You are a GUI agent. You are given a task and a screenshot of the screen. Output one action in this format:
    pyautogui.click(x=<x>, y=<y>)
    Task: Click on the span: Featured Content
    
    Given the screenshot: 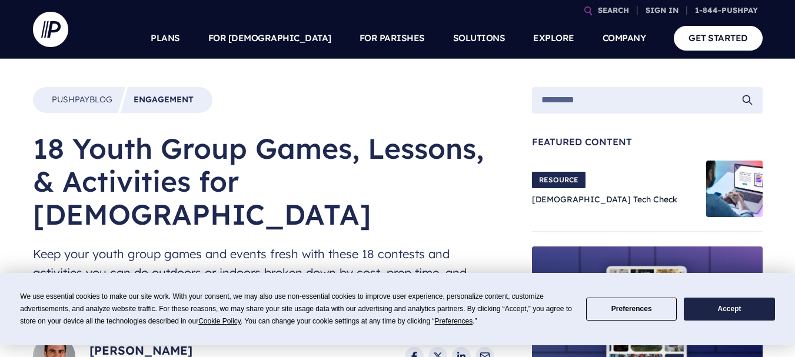 What is the action you would take?
    pyautogui.click(x=647, y=142)
    